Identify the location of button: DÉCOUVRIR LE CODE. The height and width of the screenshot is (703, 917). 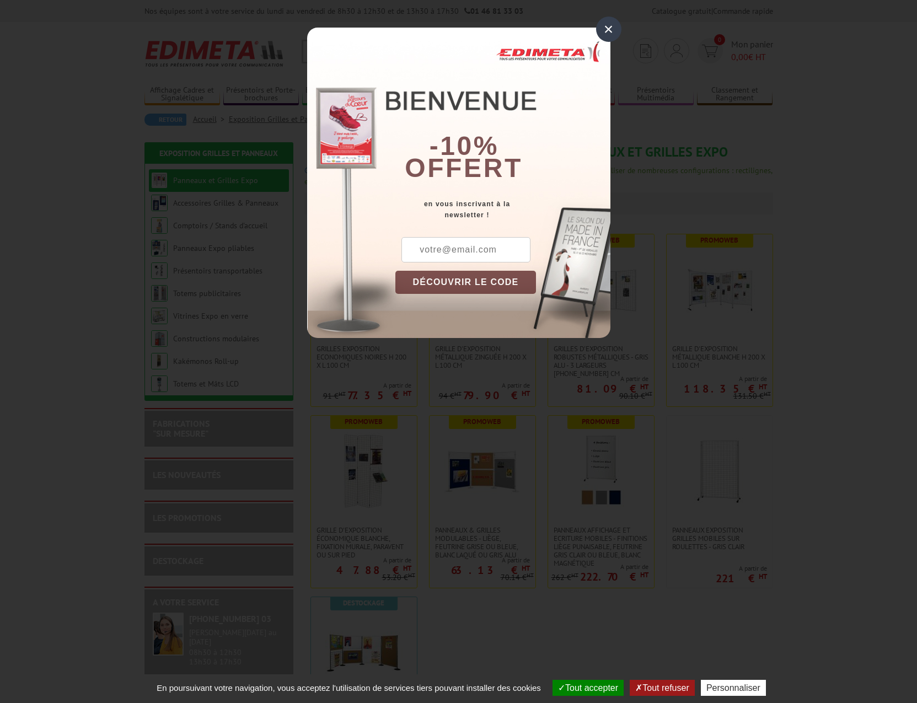
(466, 282).